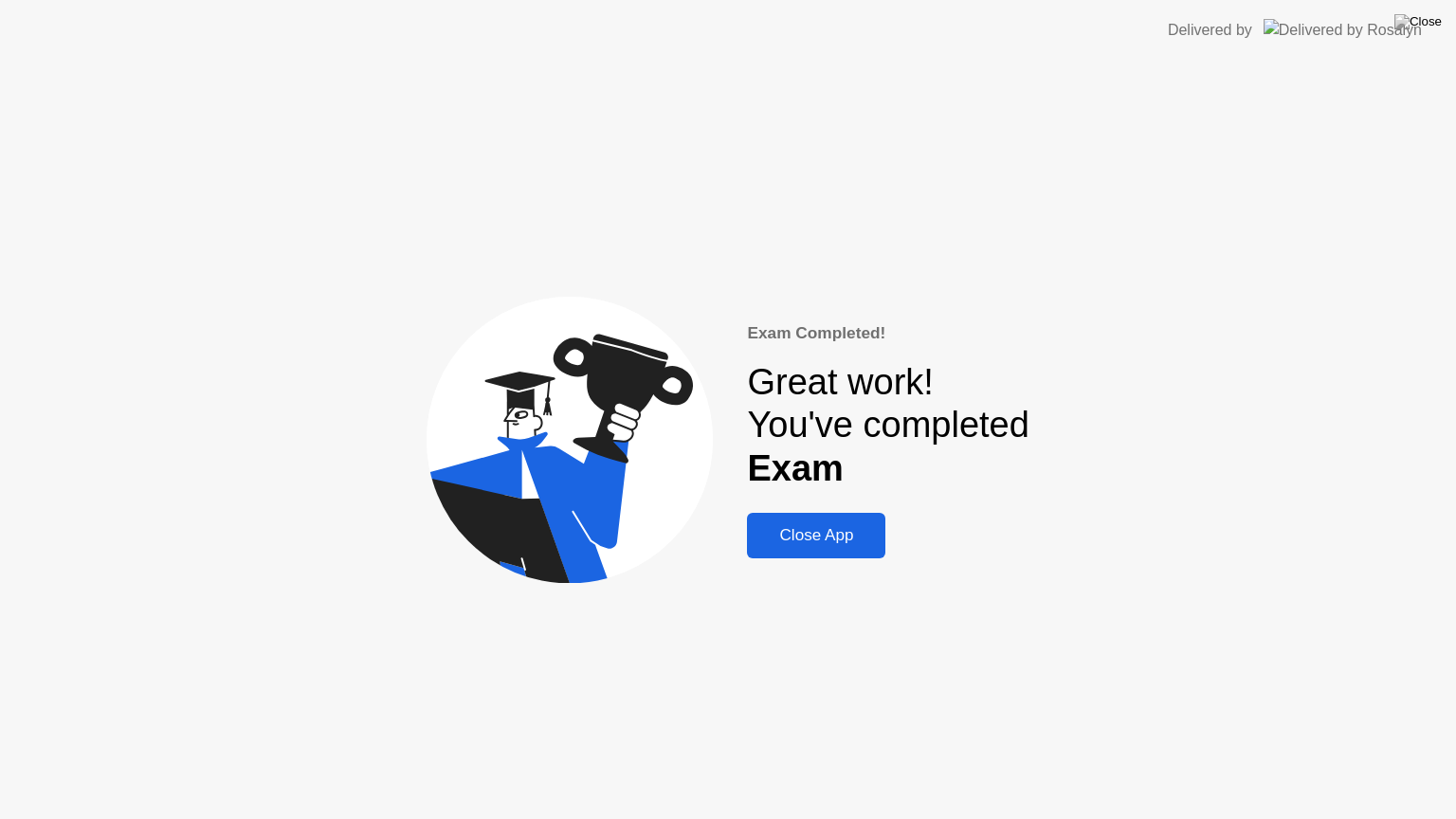 This screenshot has width=1456, height=819. I want to click on div: Delivered by, so click(1209, 30).